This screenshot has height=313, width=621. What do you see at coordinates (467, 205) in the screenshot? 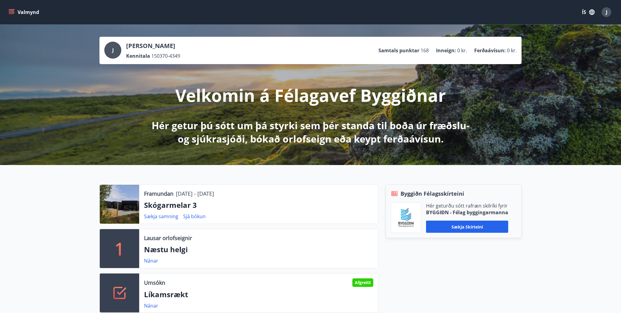
I see `p: Hér geturðu sótt rafræn skilríki fyrir` at bounding box center [467, 205].